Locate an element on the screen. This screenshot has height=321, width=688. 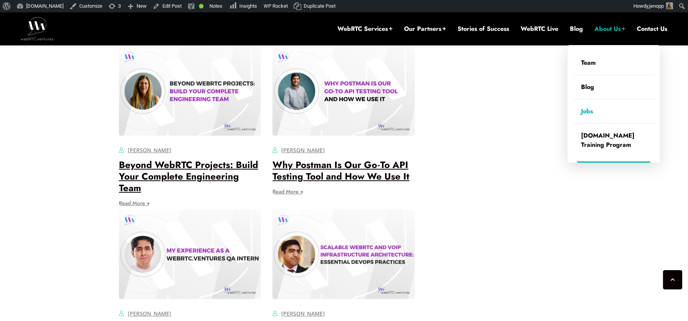
a: Our Partners is located at coordinates (425, 29).